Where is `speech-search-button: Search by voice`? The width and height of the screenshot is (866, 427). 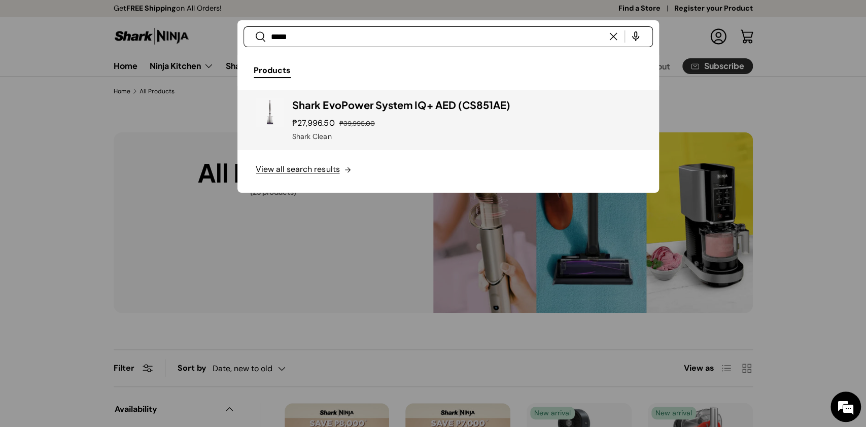 speech-search-button: Search by voice is located at coordinates (636, 37).